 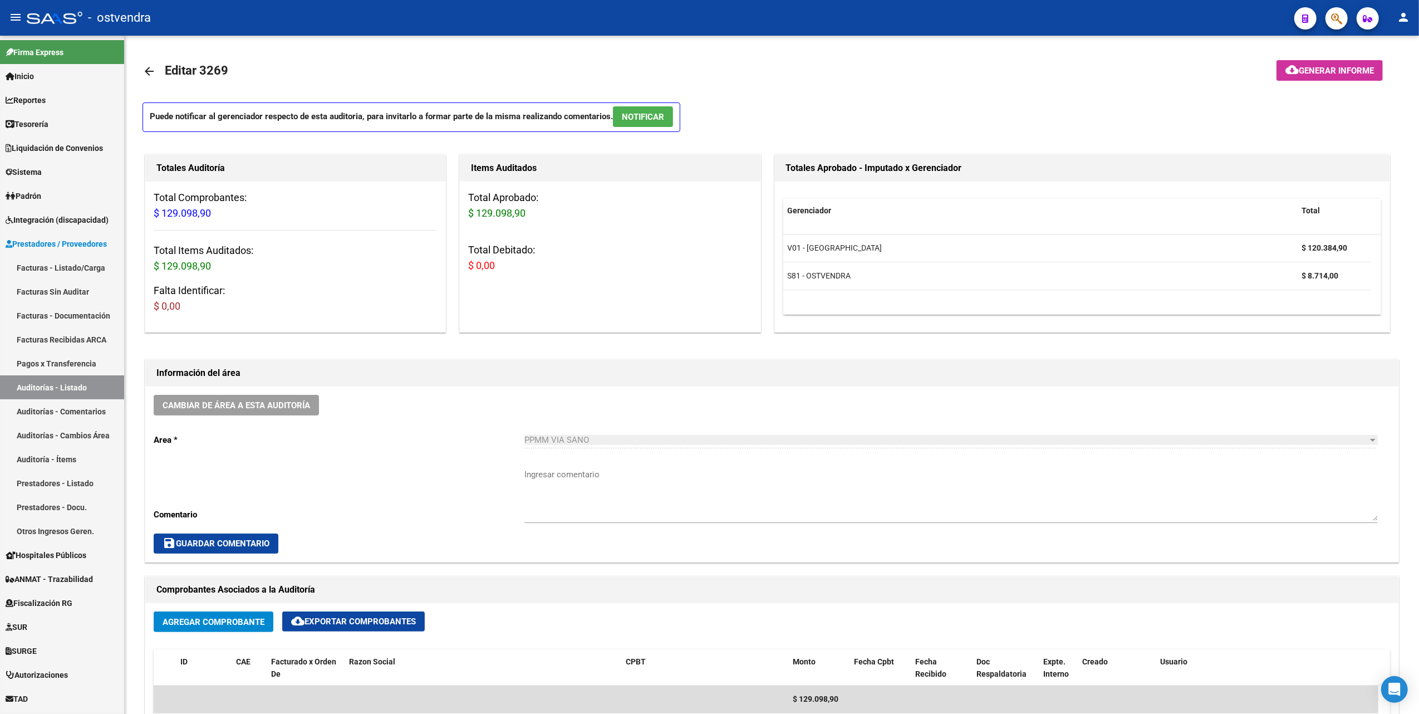 I want to click on span: Fiscalización RG, so click(x=39, y=603).